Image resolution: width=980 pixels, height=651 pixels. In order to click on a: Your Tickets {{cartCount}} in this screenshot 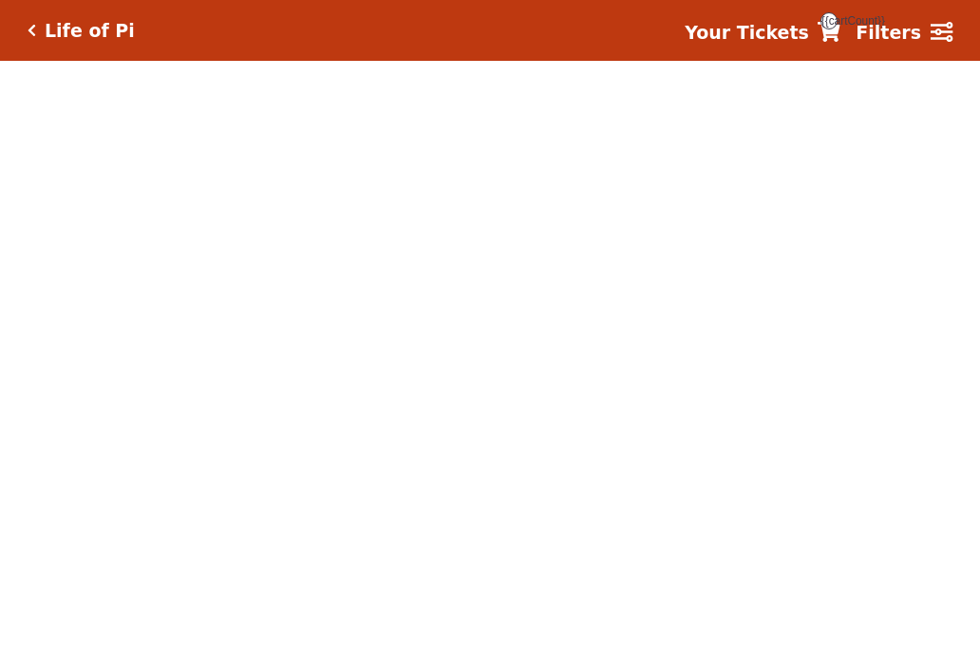, I will do `click(763, 32)`.